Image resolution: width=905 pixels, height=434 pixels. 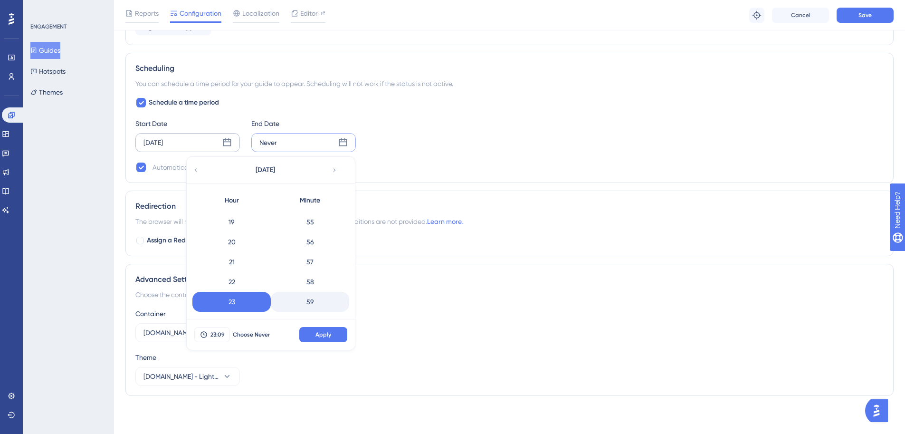 I want to click on div: Choose the container and theme for the guide., so click(x=509, y=295).